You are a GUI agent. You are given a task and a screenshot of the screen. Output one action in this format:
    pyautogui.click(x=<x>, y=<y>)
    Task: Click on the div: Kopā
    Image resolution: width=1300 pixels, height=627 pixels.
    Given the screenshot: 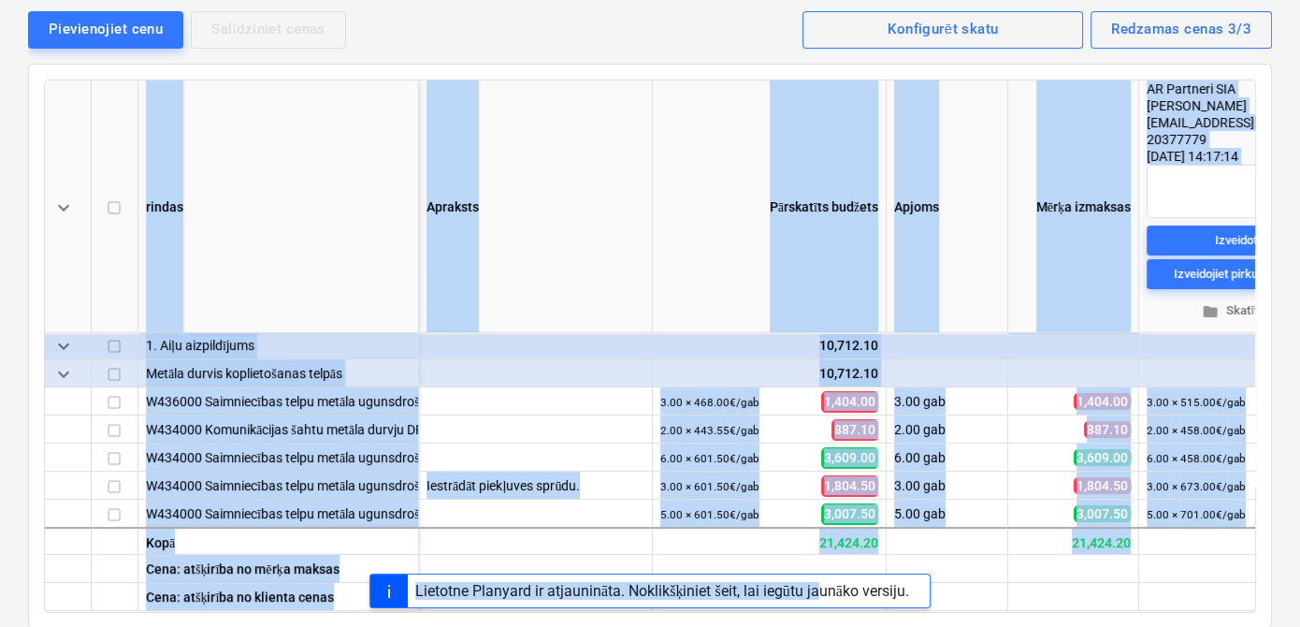 What is the action you would take?
    pyautogui.click(x=279, y=540)
    